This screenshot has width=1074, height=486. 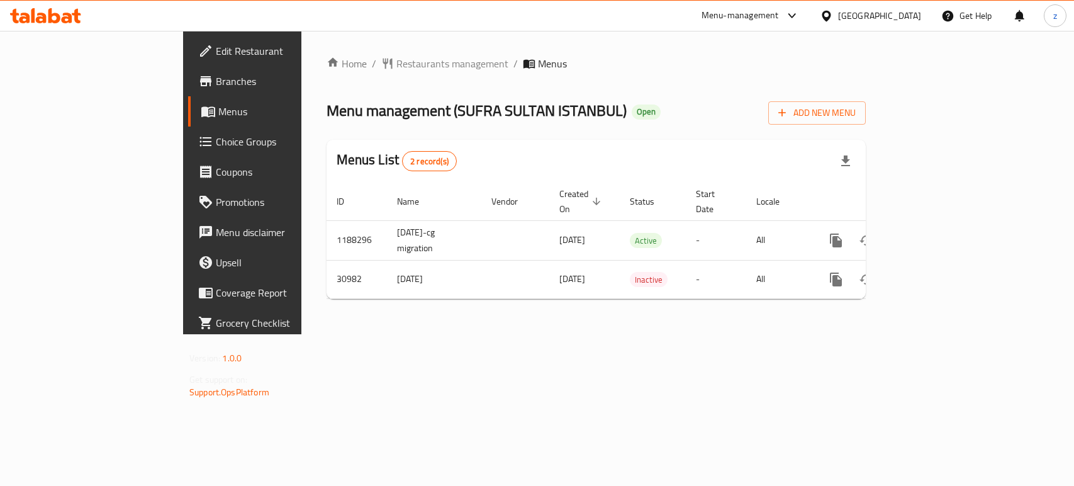 What do you see at coordinates (452, 64) in the screenshot?
I see `span: Restaurants management` at bounding box center [452, 64].